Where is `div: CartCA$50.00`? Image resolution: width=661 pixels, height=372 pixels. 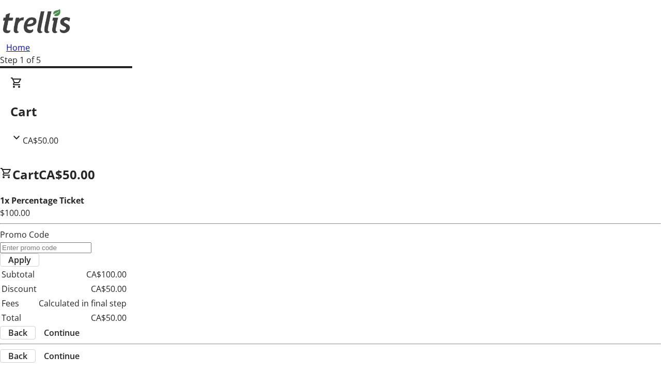
div: CartCA$50.00 is located at coordinates (330, 112).